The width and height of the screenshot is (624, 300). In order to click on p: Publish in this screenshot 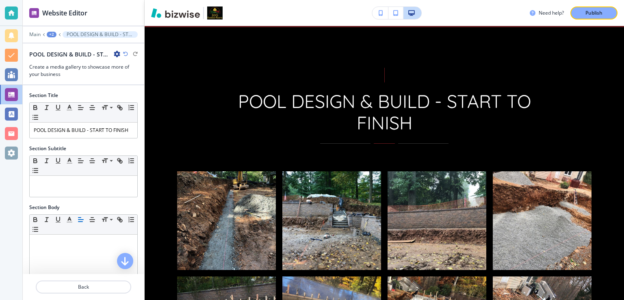, I will do `click(593, 13)`.